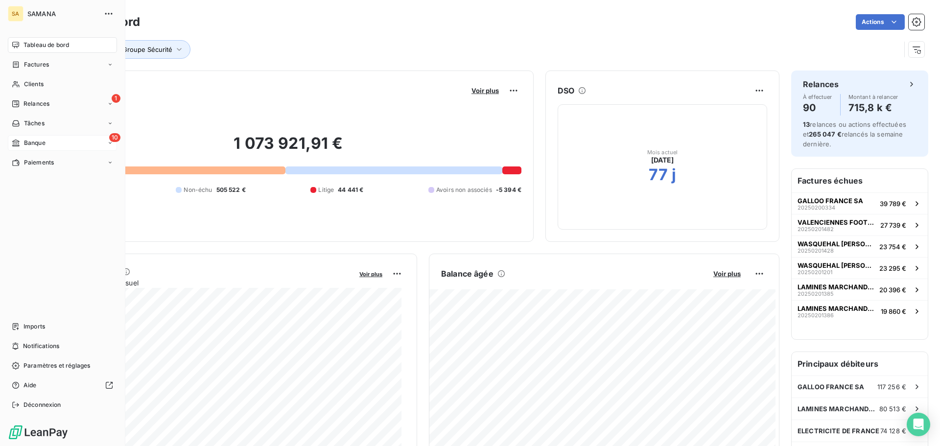 This screenshot has width=940, height=446. What do you see at coordinates (860, 364) in the screenshot?
I see `h6: Principaux débiteurs` at bounding box center [860, 364].